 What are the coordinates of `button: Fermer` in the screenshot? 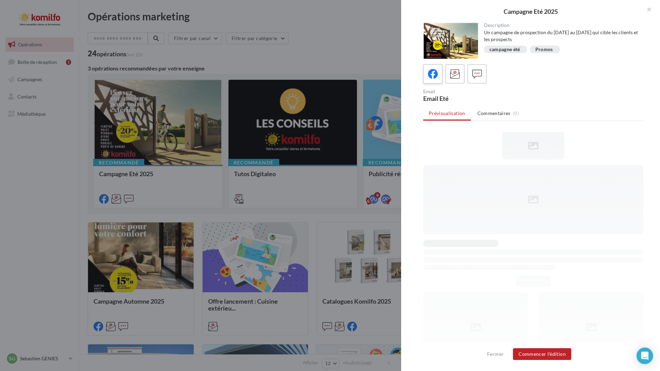 It's located at (495, 354).